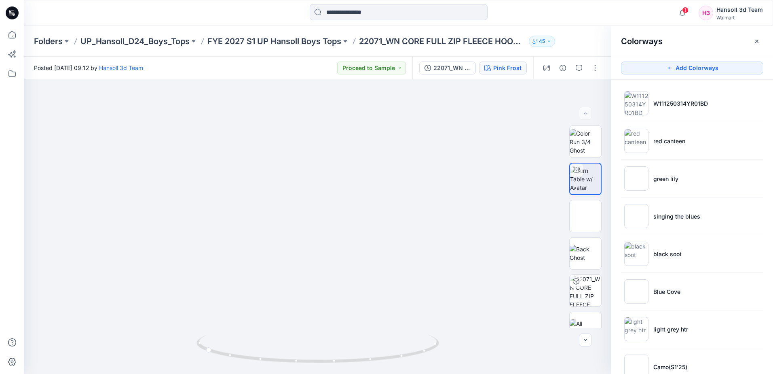 Image resolution: width=773 pixels, height=374 pixels. I want to click on div: Walmart, so click(739, 17).